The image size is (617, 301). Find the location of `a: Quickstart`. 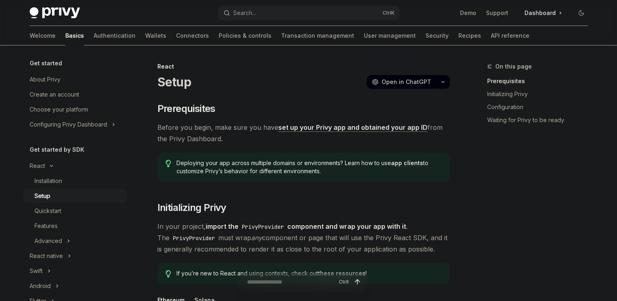

a: Quickstart is located at coordinates (75, 211).